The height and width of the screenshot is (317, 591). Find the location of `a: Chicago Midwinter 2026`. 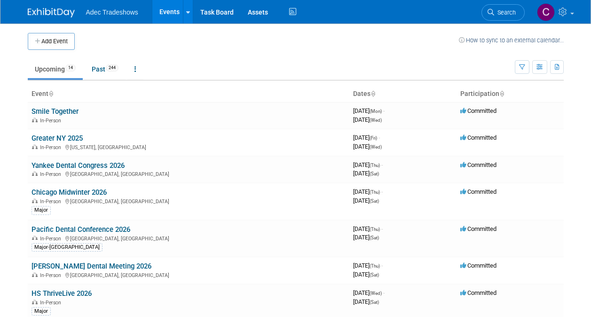

a: Chicago Midwinter 2026 is located at coordinates (69, 192).